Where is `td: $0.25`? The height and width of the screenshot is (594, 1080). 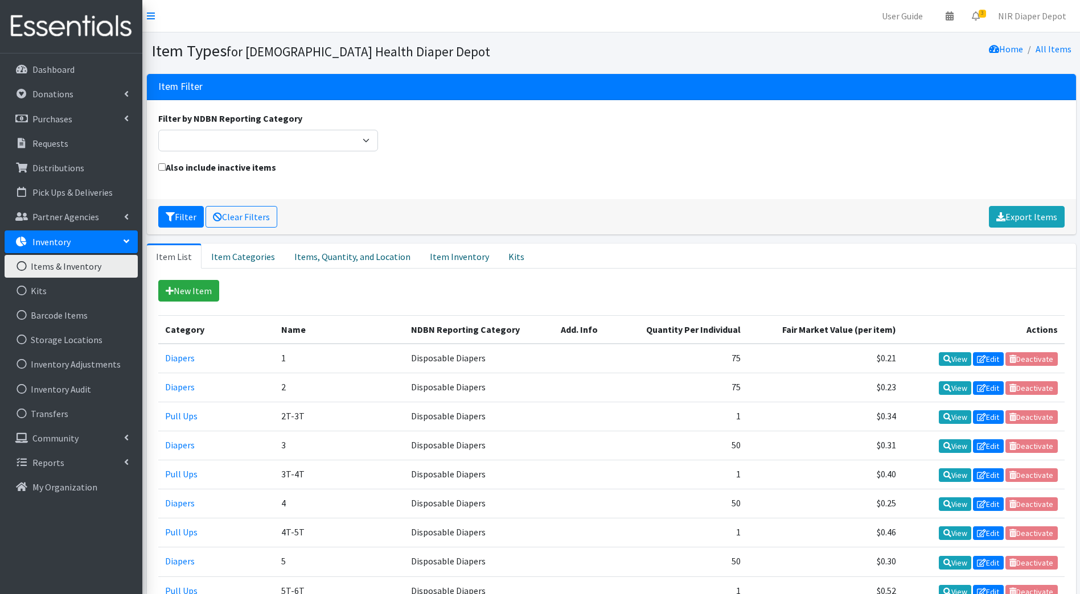
td: $0.25 is located at coordinates (825, 504).